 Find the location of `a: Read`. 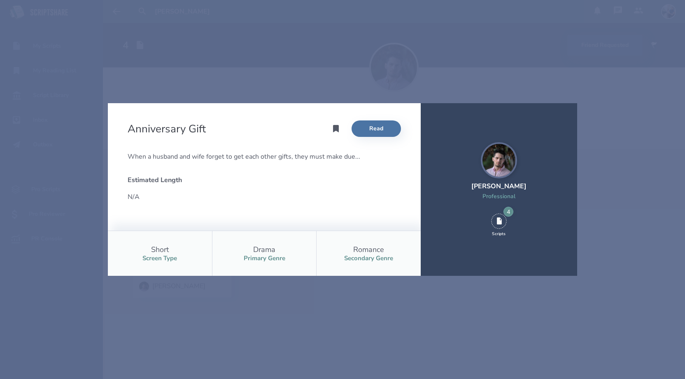

a: Read is located at coordinates (376, 129).